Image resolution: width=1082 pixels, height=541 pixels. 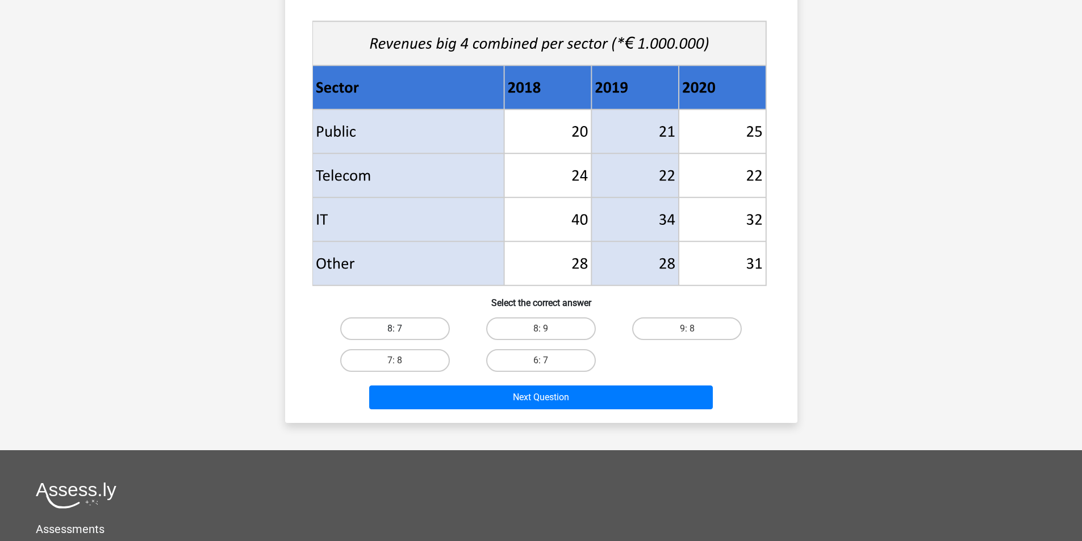 What do you see at coordinates (395, 329) in the screenshot?
I see `label: 8: 7` at bounding box center [395, 329].